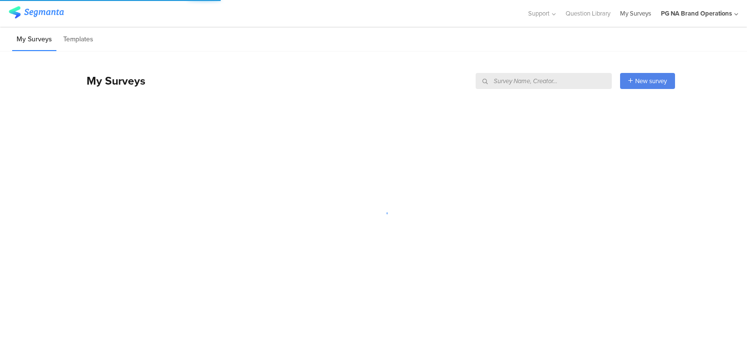 Image resolution: width=747 pixels, height=355 pixels. I want to click on li: My Surveys, so click(34, 39).